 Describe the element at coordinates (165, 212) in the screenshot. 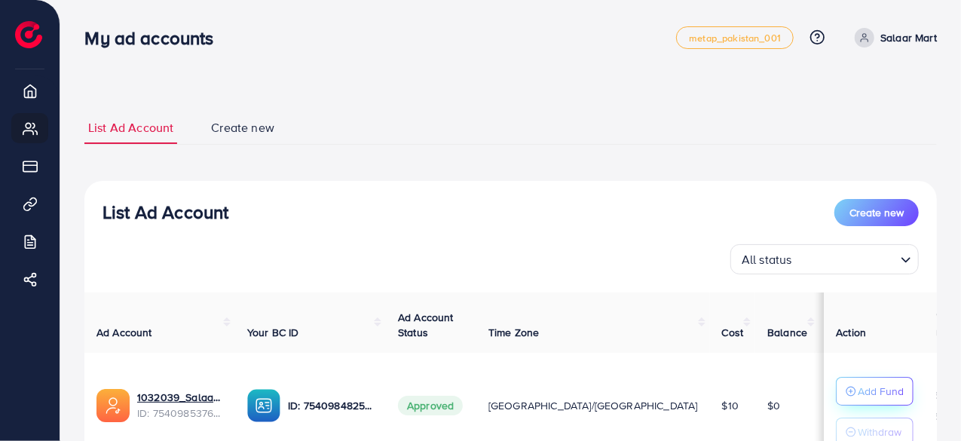

I see `h3: List Ad Account` at that location.